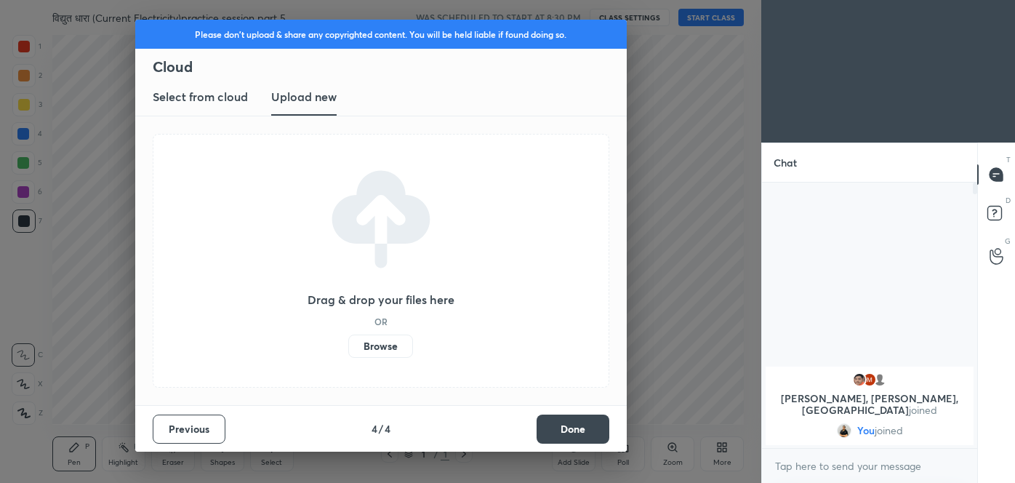  What do you see at coordinates (785, 162) in the screenshot?
I see `p: Chat` at bounding box center [785, 162].